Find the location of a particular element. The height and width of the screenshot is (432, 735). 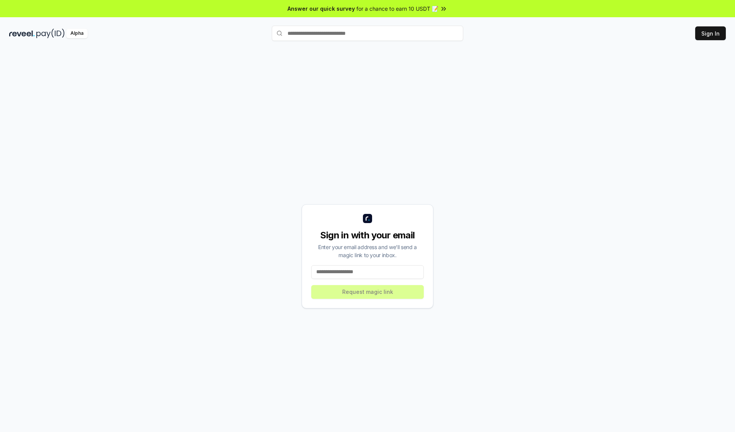

span: for a chance to earn 10 USDT 📝 is located at coordinates (398, 8).